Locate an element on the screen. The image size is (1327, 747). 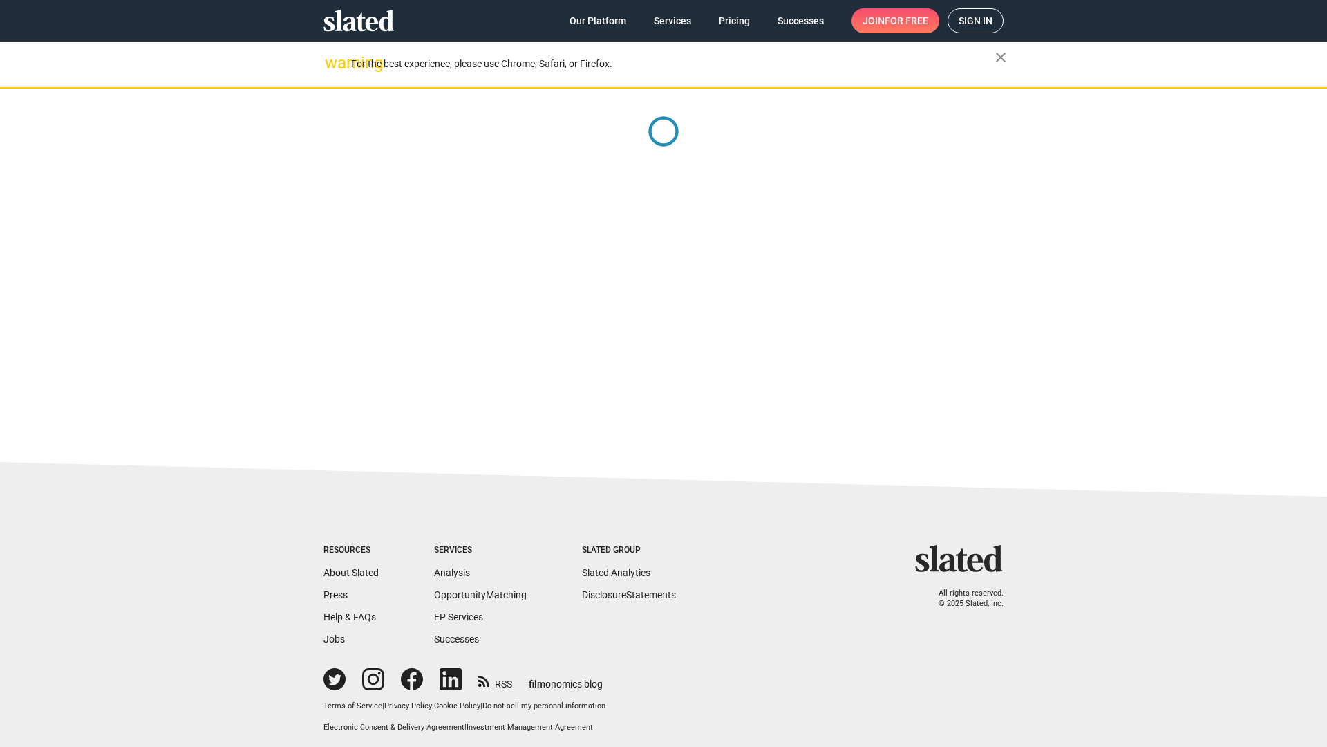
span: Sign in is located at coordinates (976, 21).